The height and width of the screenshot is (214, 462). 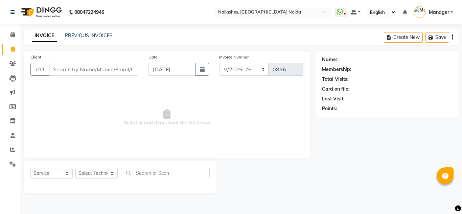 What do you see at coordinates (439, 12) in the screenshot?
I see `span: Manager` at bounding box center [439, 12].